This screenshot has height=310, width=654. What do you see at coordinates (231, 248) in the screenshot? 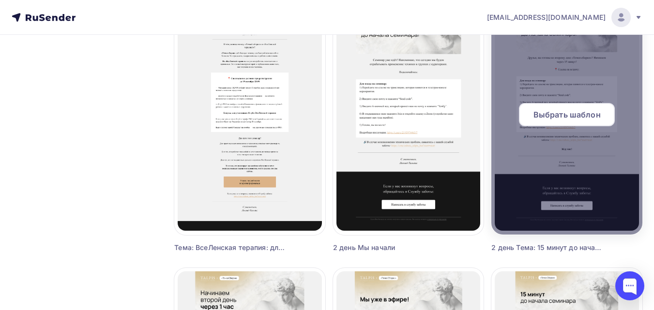
I see `div: Тема: ВсеЛенская терапия: для тех, кто готов к следующему шагу` at bounding box center [231, 248].